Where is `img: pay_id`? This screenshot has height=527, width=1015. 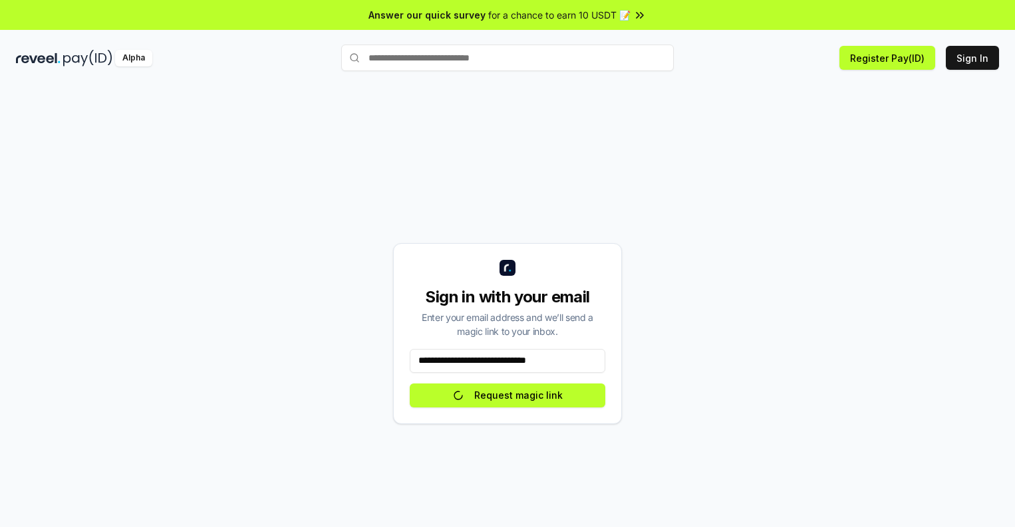
img: pay_id is located at coordinates (88, 58).